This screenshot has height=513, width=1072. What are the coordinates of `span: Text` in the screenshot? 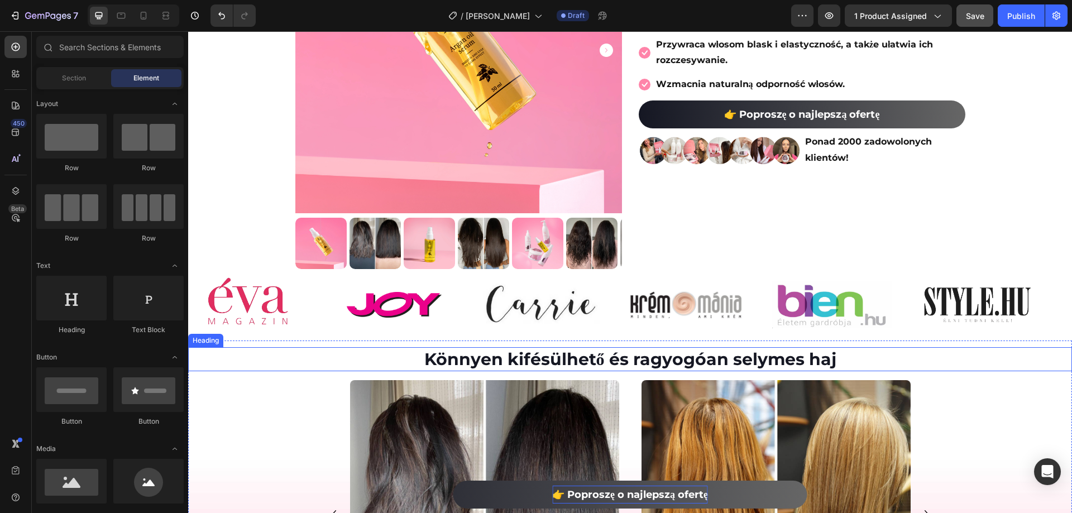 It's located at (43, 266).